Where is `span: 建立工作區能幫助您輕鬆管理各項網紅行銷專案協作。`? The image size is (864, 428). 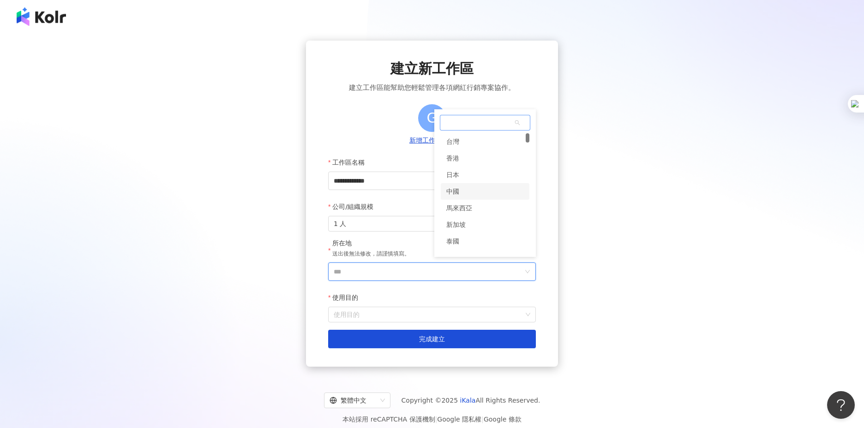 span: 建立工作區能幫助您輕鬆管理各項網紅行銷專案協作。 is located at coordinates (432, 88).